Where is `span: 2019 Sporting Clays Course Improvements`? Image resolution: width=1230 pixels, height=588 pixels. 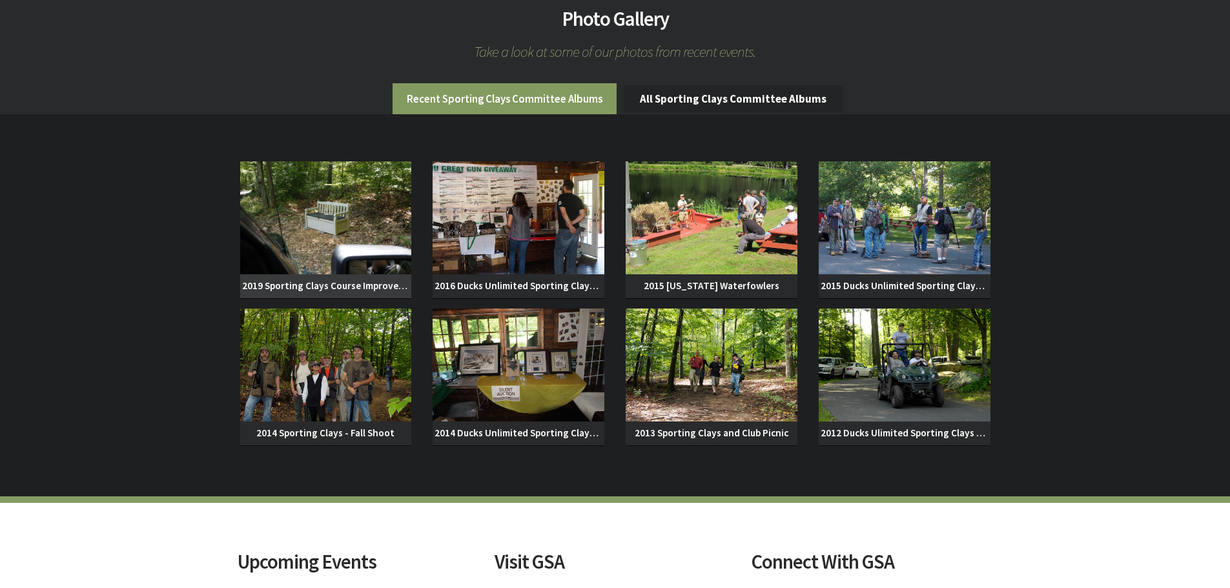 span: 2019 Sporting Clays Course Improvements is located at coordinates (326, 287).